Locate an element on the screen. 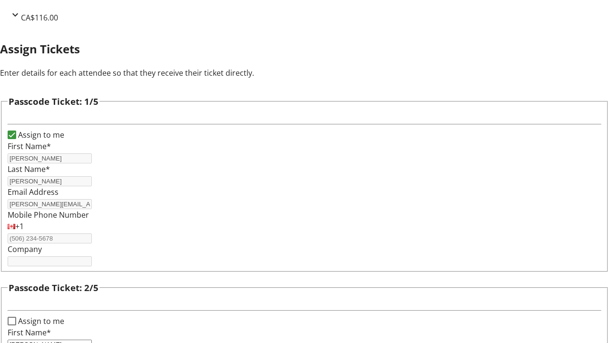  label: Email Address is located at coordinates (33, 192).